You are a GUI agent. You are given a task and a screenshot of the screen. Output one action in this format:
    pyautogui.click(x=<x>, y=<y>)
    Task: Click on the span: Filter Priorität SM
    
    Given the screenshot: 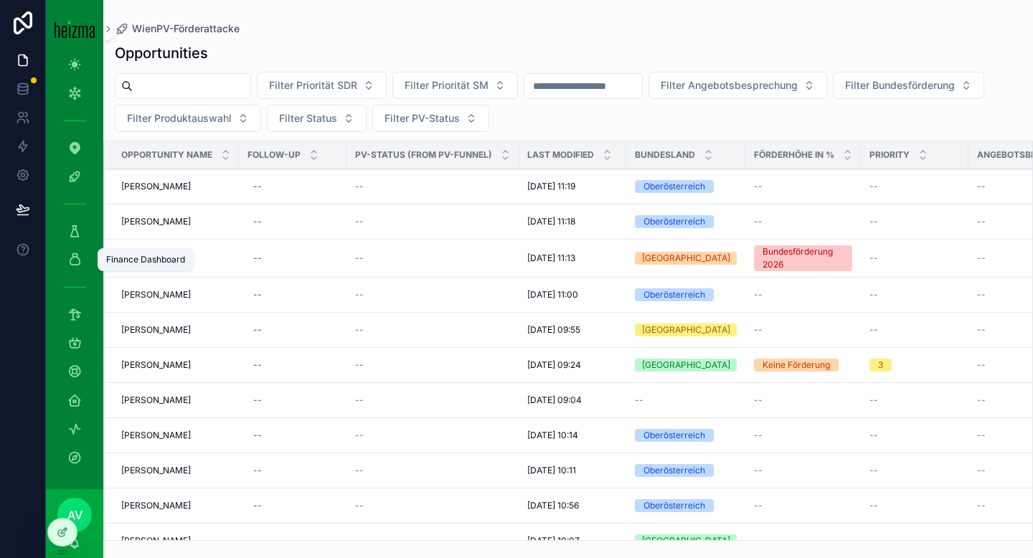 What is the action you would take?
    pyautogui.click(x=446, y=85)
    